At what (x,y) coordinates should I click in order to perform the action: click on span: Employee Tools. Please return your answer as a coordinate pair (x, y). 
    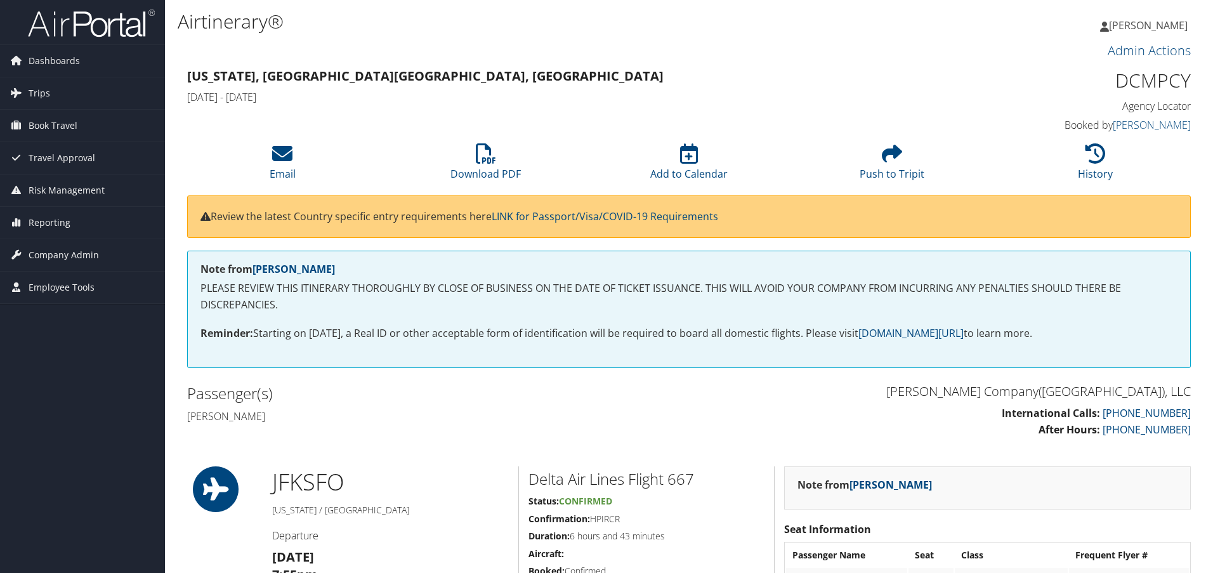
    Looking at the image, I should click on (62, 287).